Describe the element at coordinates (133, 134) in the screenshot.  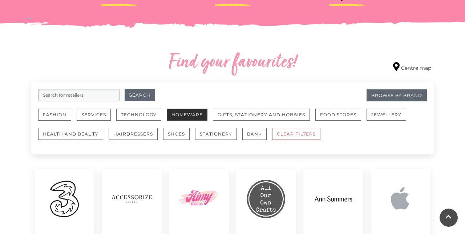
I see `button: Hairdressers` at that location.